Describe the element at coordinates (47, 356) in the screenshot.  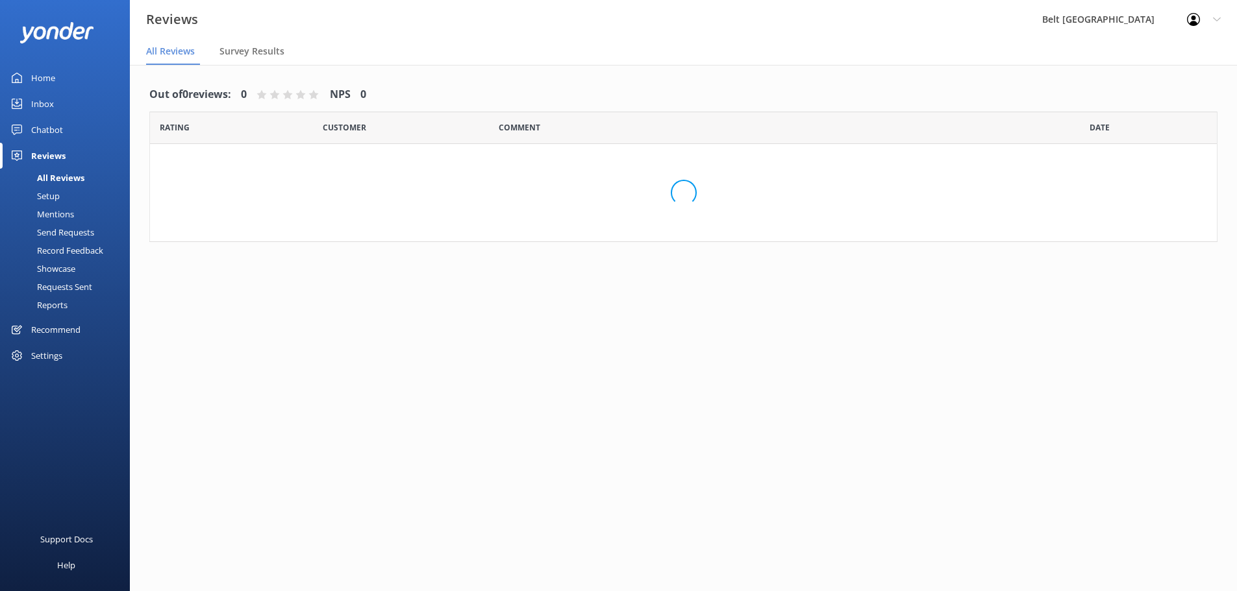
I see `div: Settings` at that location.